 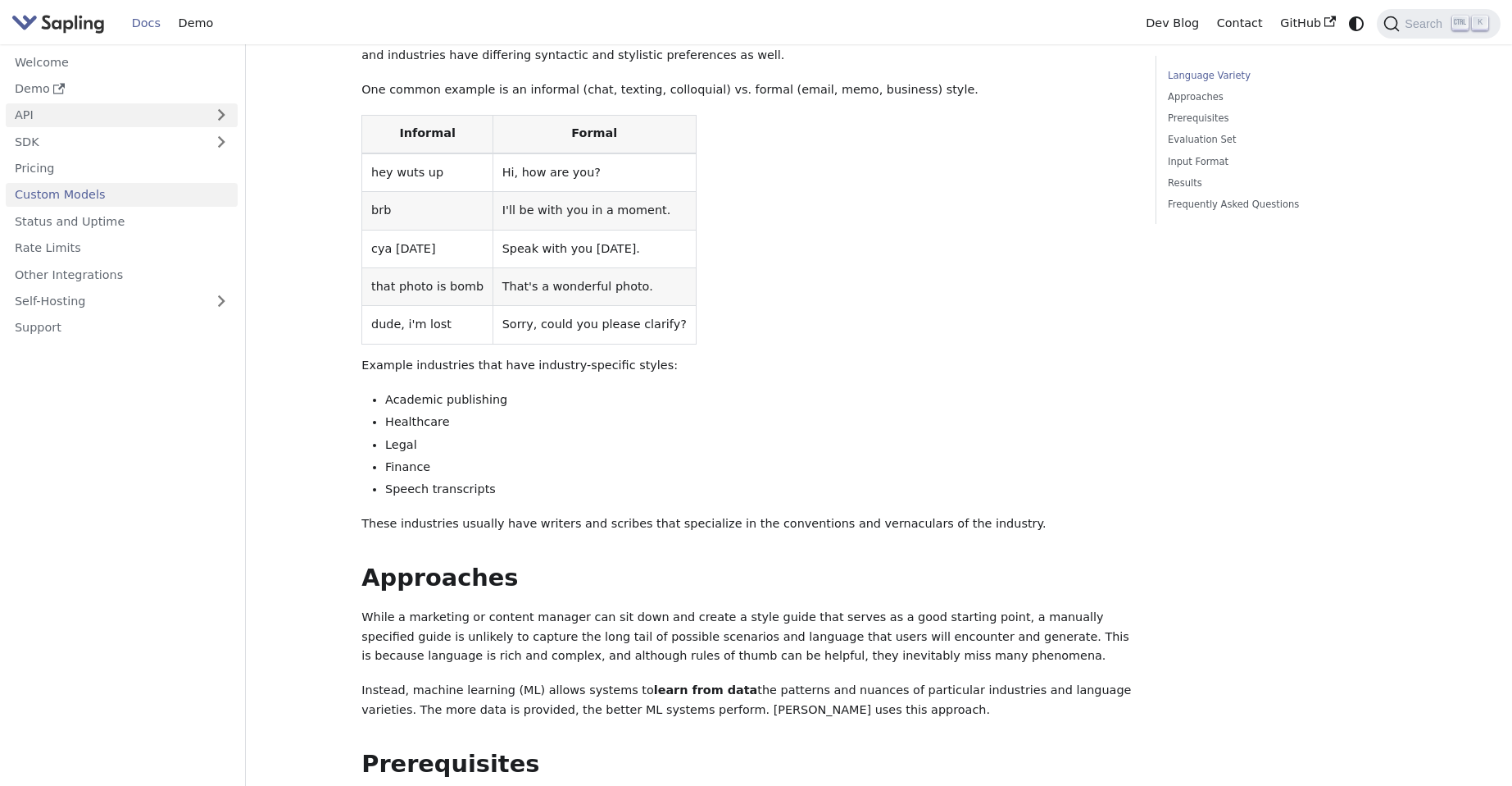 What do you see at coordinates (105, 141) in the screenshot?
I see `a: SDK` at bounding box center [105, 141].